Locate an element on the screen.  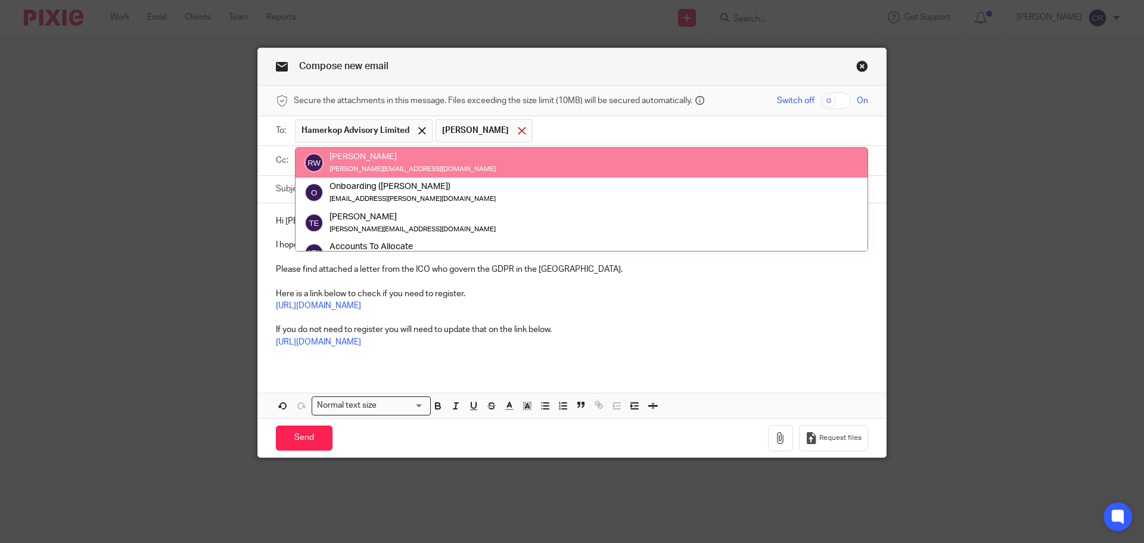
a: Close this dialog window is located at coordinates (862, 68).